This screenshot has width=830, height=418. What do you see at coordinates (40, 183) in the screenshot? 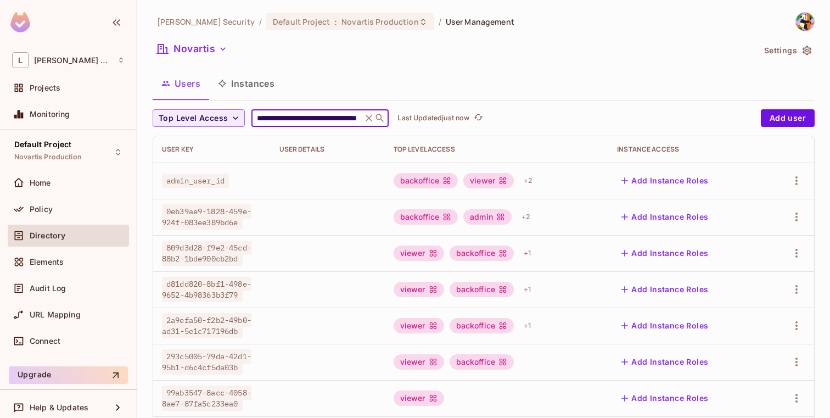
I see `span: Home` at bounding box center [40, 183].